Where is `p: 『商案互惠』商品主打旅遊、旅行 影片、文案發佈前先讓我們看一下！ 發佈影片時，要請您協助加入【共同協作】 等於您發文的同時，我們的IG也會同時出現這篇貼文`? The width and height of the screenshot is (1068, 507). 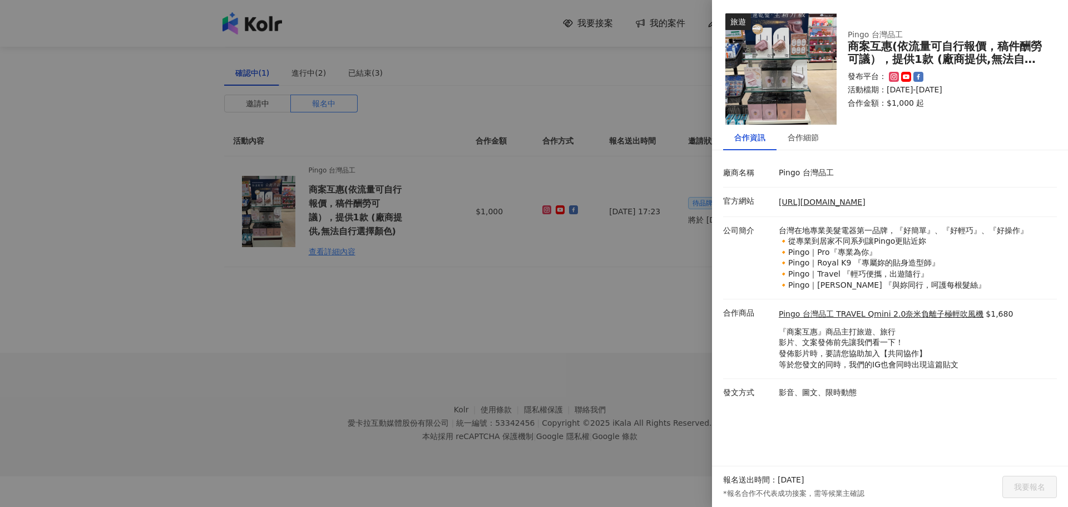 p: 『商案互惠』商品主打旅遊、旅行 影片、文案發佈前先讓我們看一下！ 發佈影片時，要請您協助加入【共同協作】 等於您發文的同時，我們的IG也會同時出現這篇貼文 is located at coordinates (896, 348).